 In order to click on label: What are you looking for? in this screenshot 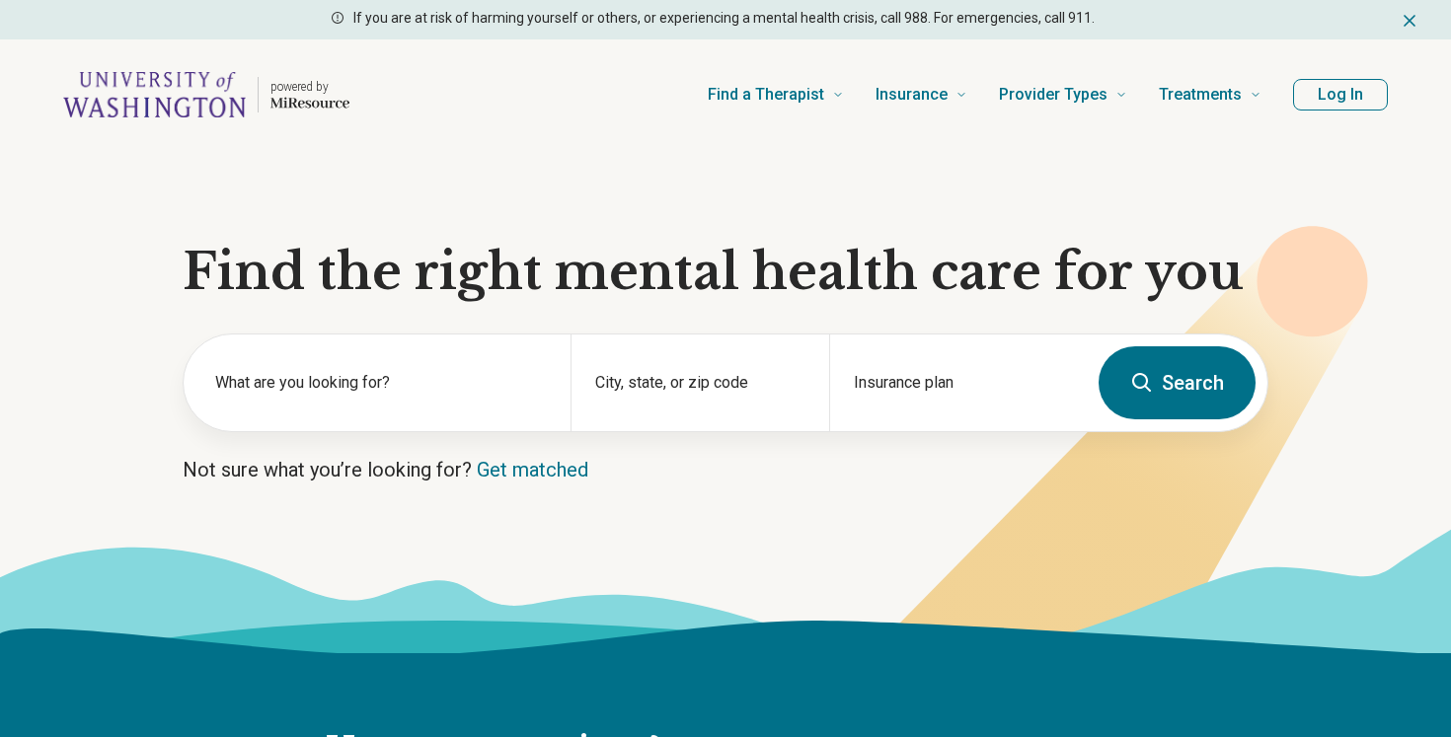, I will do `click(381, 383)`.